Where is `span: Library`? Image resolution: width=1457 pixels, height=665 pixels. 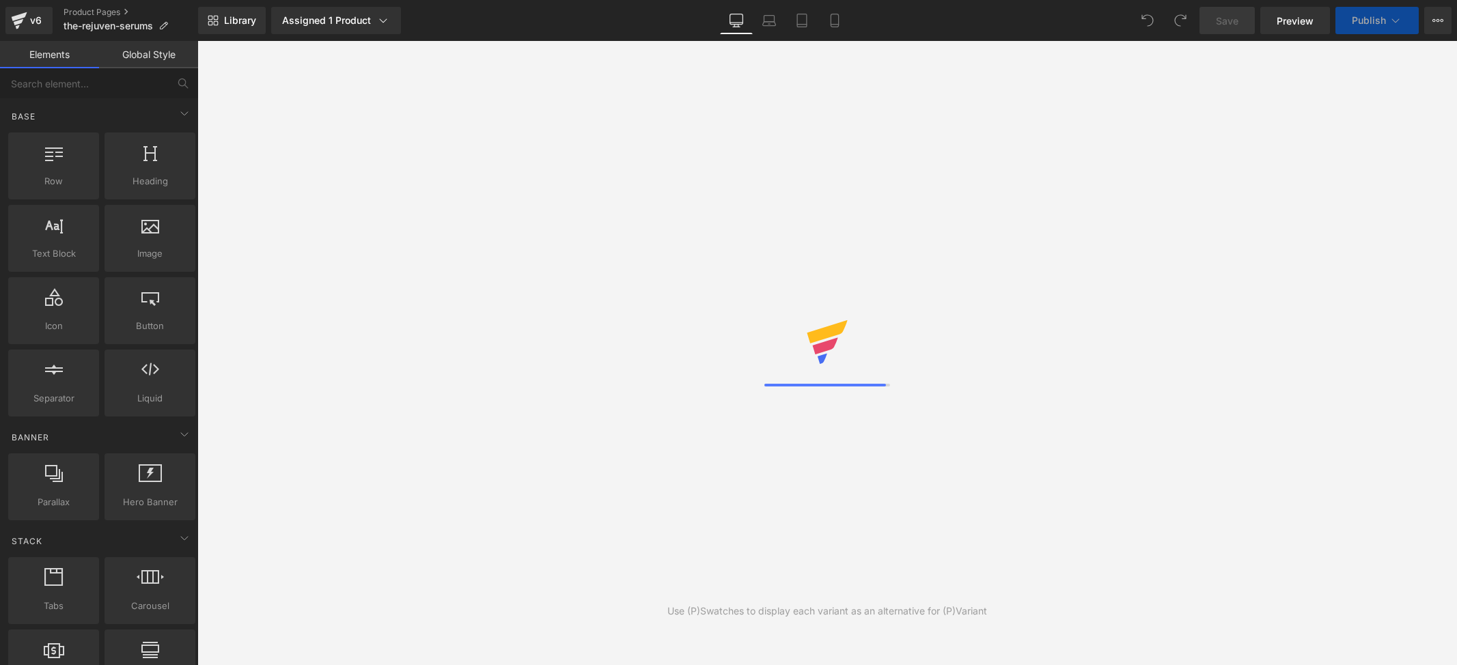
span: Library is located at coordinates (240, 20).